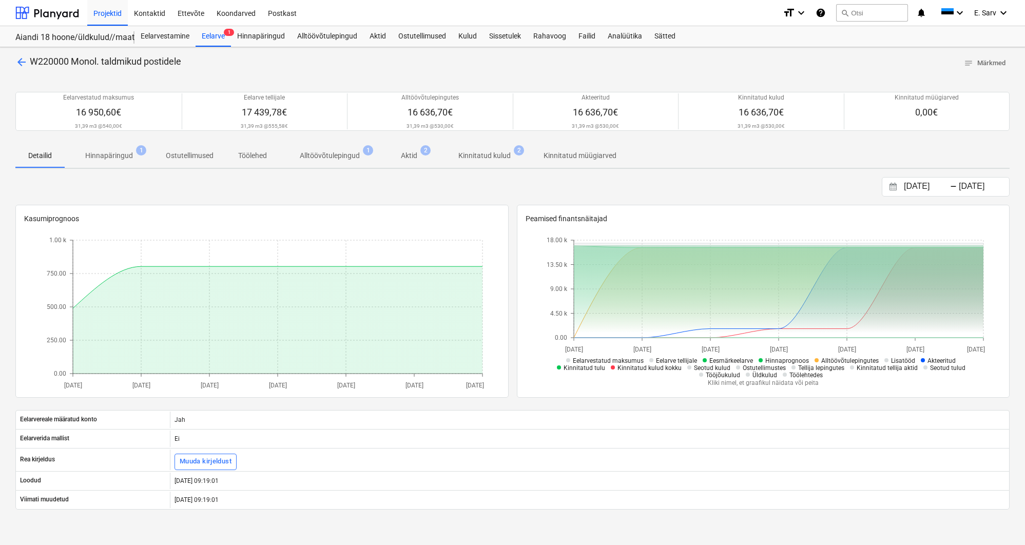  I want to click on a: Alltöövõtulepingud, so click(327, 36).